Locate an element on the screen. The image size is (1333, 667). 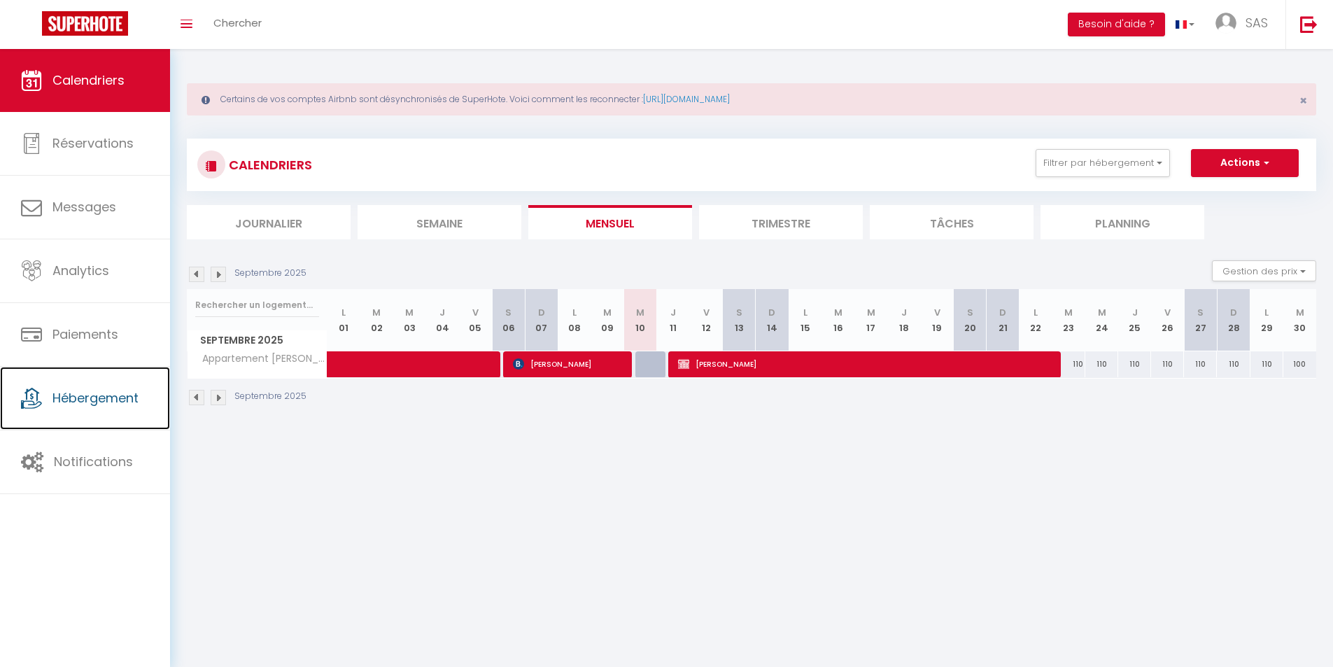
h3: CALENDRIERS is located at coordinates (269, 164).